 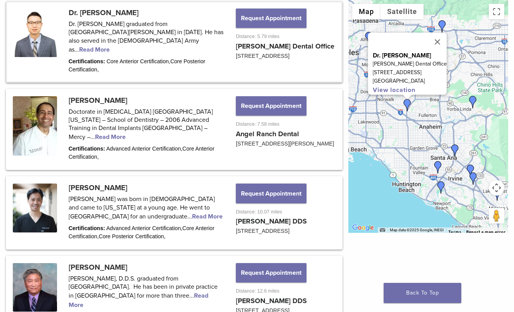 What do you see at coordinates (363, 228) in the screenshot?
I see `img: Google` at bounding box center [363, 228].